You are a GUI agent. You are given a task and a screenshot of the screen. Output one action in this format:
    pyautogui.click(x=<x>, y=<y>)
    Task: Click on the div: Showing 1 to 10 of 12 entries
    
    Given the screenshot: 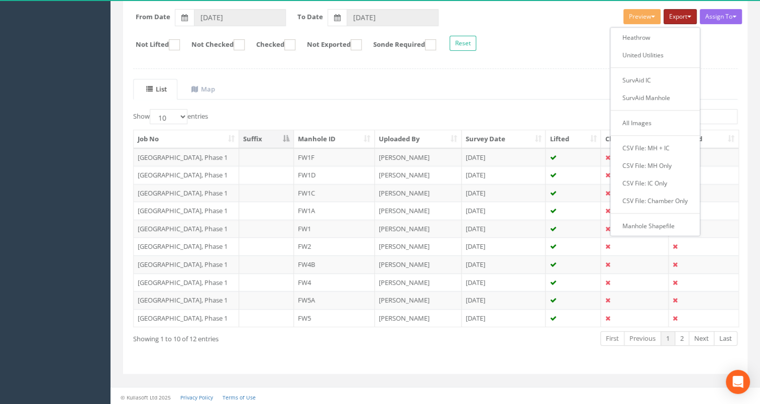 What is the action you would take?
    pyautogui.click(x=255, y=337)
    